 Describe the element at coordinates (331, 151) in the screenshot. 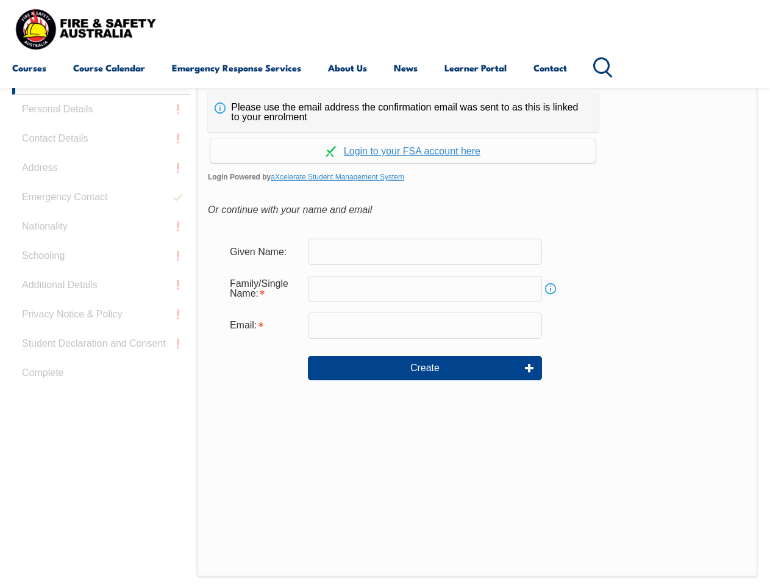

I see `img: Log in withaxcelerate` at that location.